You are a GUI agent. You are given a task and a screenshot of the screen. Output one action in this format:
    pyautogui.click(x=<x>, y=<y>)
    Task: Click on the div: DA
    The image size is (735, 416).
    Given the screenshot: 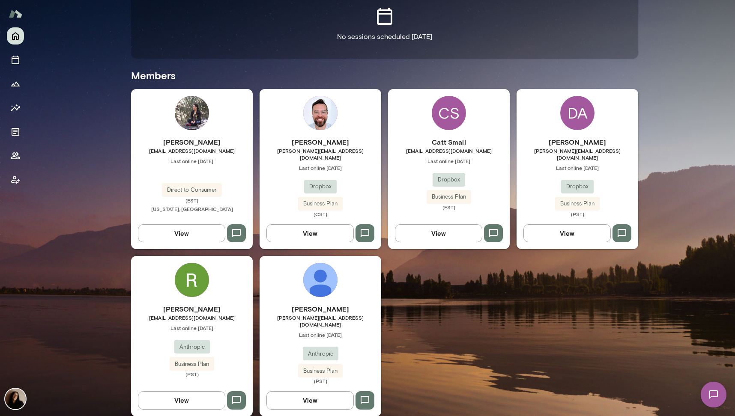 What is the action you would take?
    pyautogui.click(x=577, y=113)
    